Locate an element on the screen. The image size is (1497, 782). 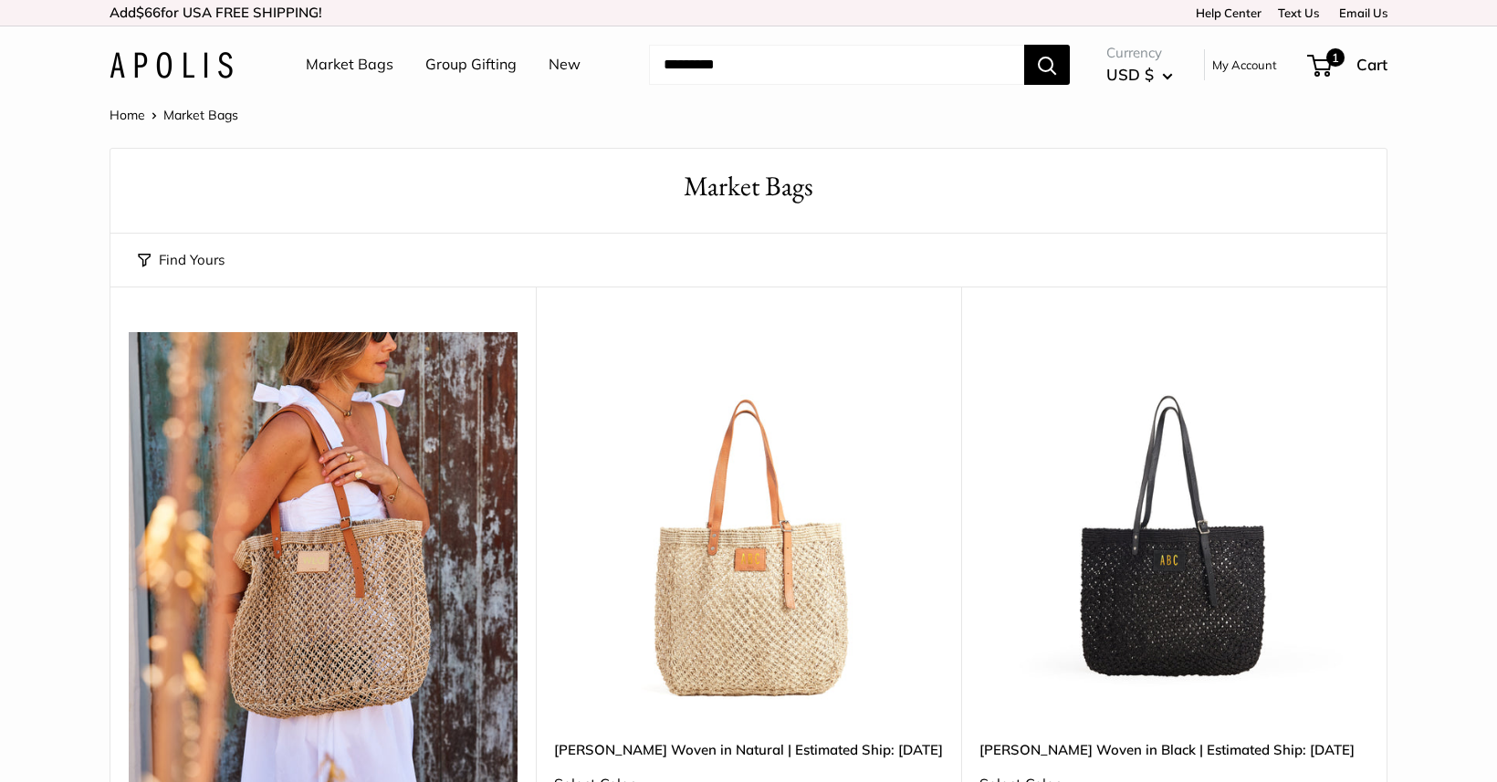
a: Mercado Woven in Natural | Estimated Ship: Oct. 12thMercado Woven in Natural | Estimated Ship: Oc... is located at coordinates (749, 527).